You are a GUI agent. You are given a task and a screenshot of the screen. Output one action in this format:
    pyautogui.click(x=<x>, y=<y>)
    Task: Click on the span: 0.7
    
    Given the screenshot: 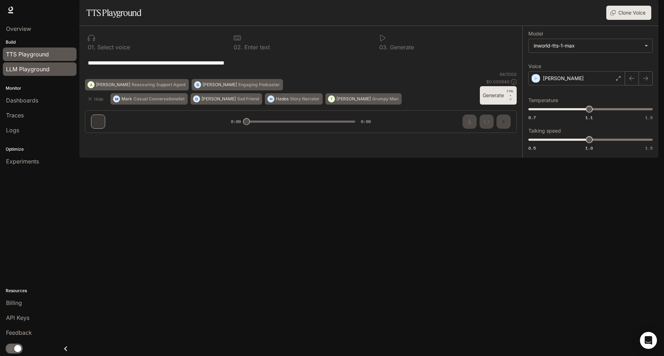 What is the action you would take?
    pyautogui.click(x=532, y=117)
    